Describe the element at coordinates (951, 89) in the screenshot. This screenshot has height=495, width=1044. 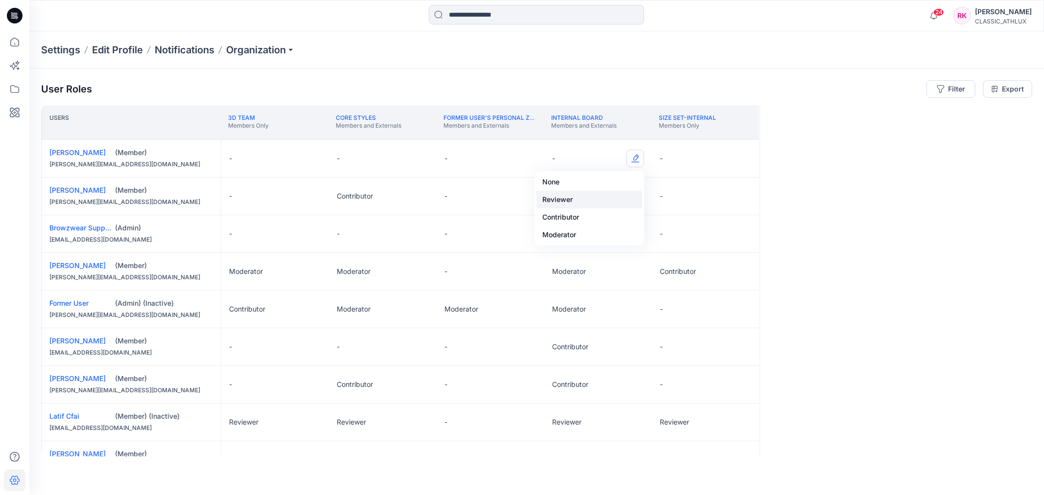
I see `button: Filter` at that location.